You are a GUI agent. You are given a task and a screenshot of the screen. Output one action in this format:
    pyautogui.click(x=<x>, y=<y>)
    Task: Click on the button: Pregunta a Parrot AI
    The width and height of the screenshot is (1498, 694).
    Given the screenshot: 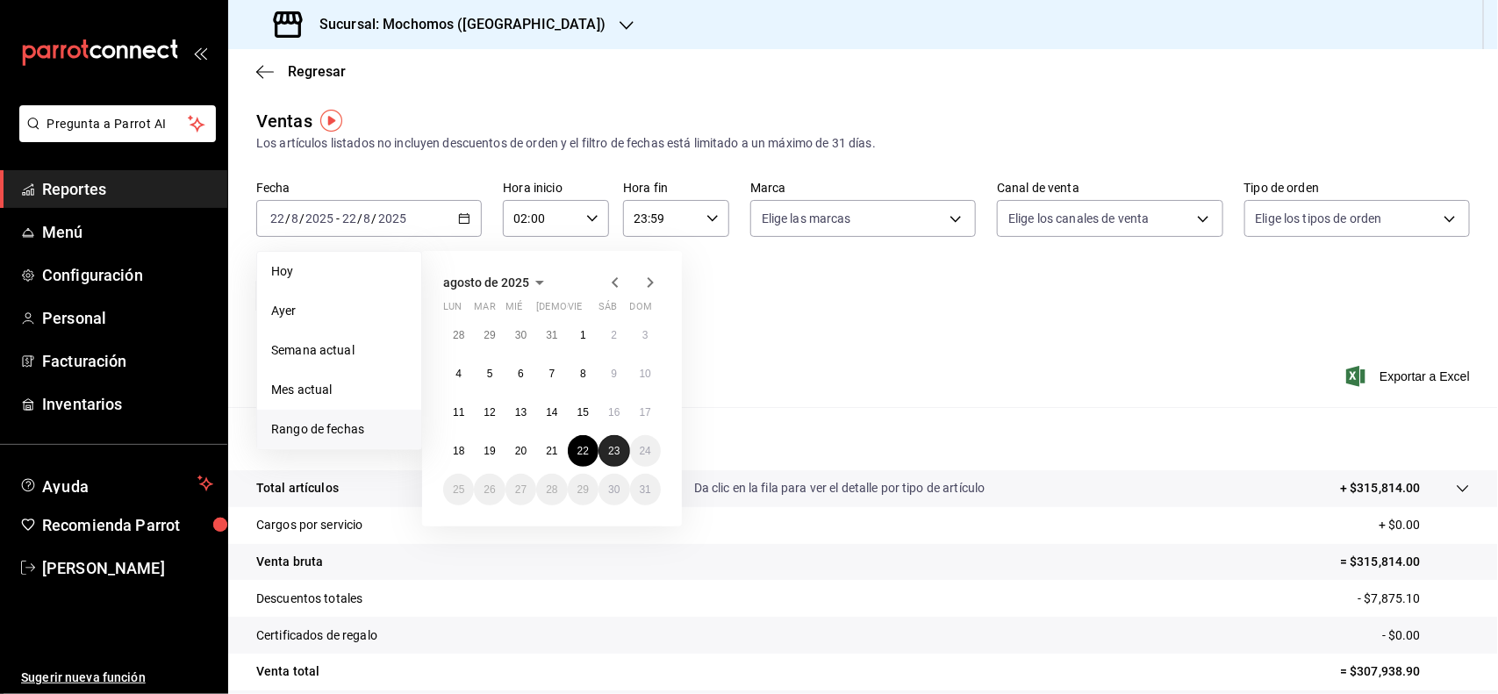 What is the action you would take?
    pyautogui.click(x=118, y=124)
    